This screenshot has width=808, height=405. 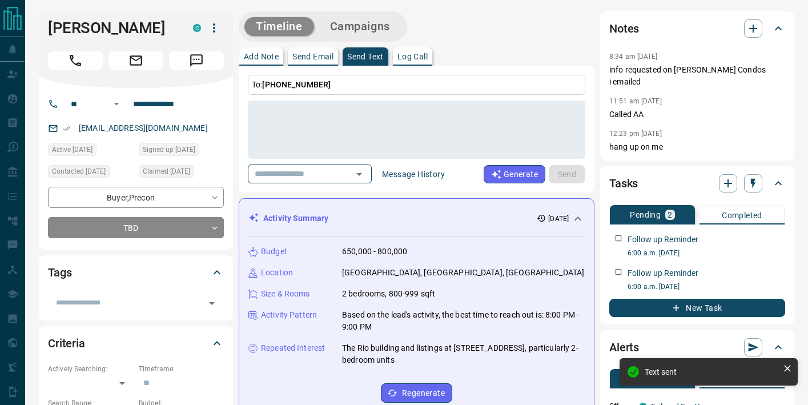 What do you see at coordinates (90, 369) in the screenshot?
I see `p: Actively Searching:` at bounding box center [90, 369].